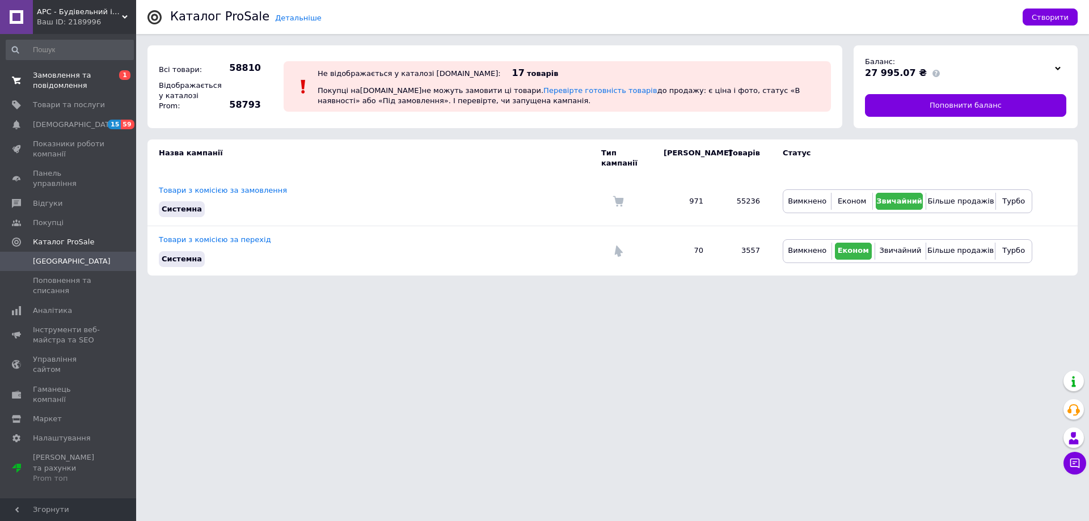  I want to click on span: 1, so click(125, 75).